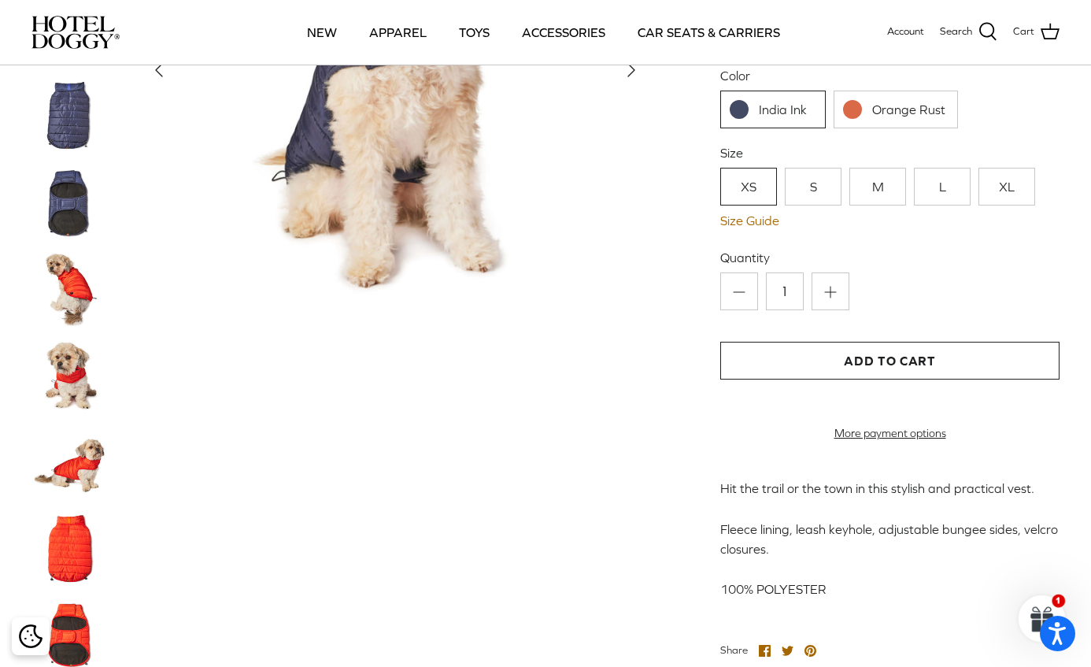 This screenshot has width=1091, height=667. What do you see at coordinates (159, 70) in the screenshot?
I see `button: Previous` at bounding box center [159, 70].